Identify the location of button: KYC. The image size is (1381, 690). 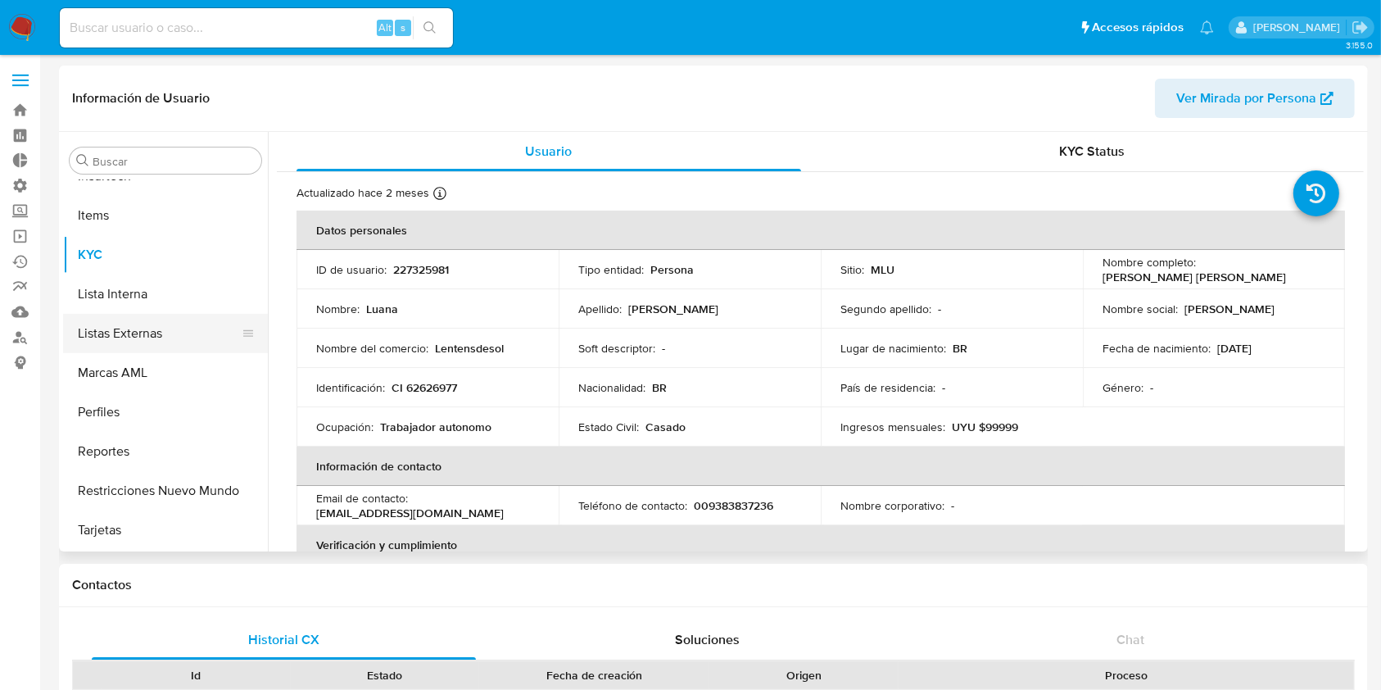
(165, 255).